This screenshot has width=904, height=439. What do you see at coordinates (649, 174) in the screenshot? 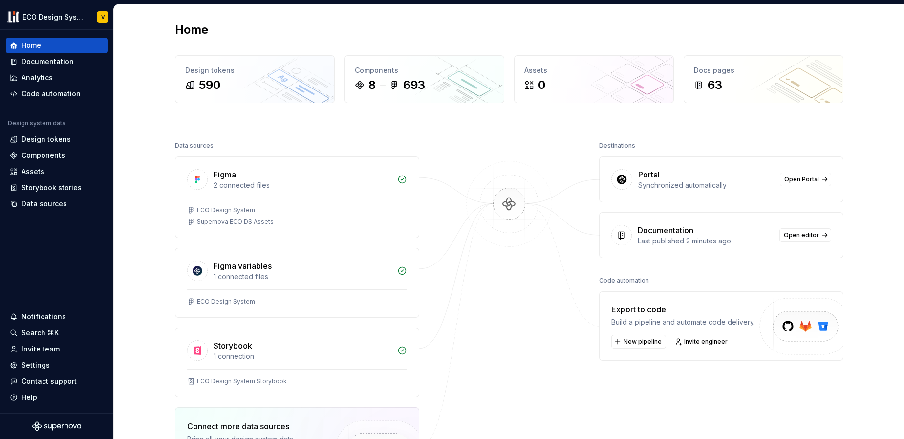
I see `div: Portal` at bounding box center [649, 174].